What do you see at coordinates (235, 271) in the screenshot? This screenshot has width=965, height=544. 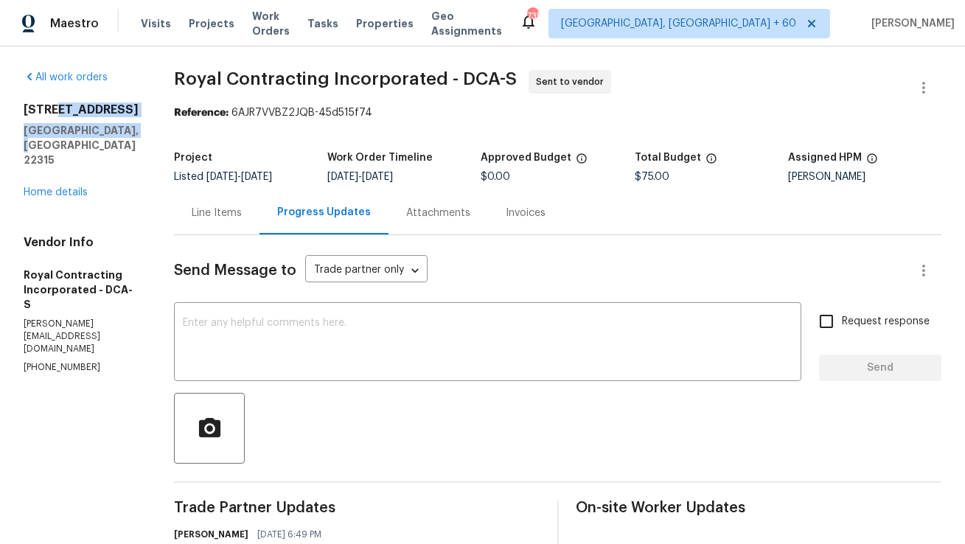 I see `span: Send Message to` at bounding box center [235, 271].